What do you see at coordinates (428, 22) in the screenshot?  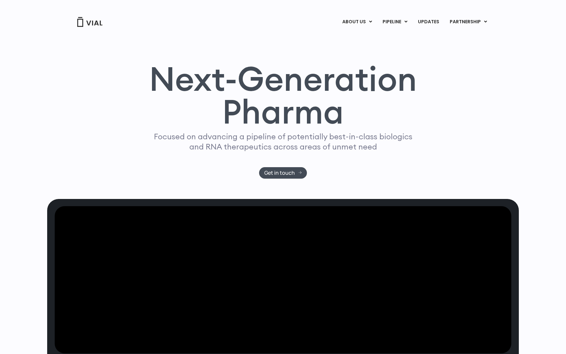 I see `a: UPDATES` at bounding box center [428, 22].